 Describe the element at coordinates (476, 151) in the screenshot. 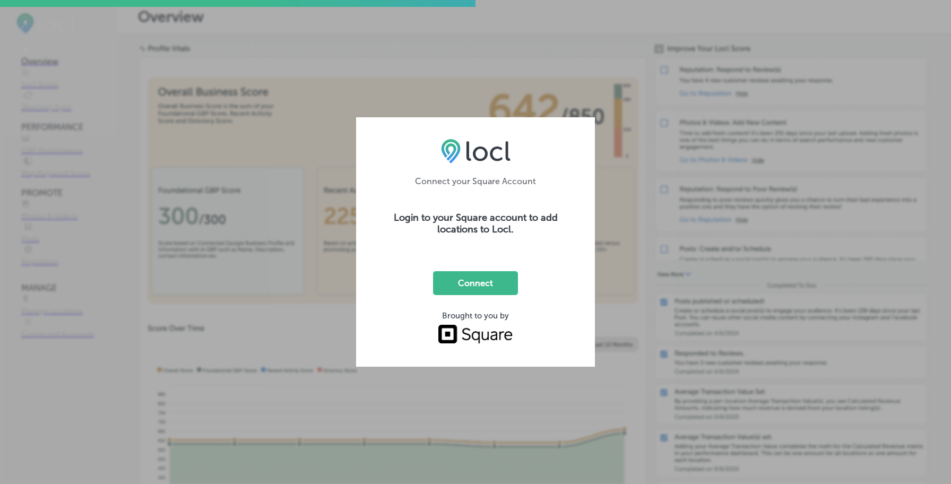

I see `img: LOCL logo` at that location.